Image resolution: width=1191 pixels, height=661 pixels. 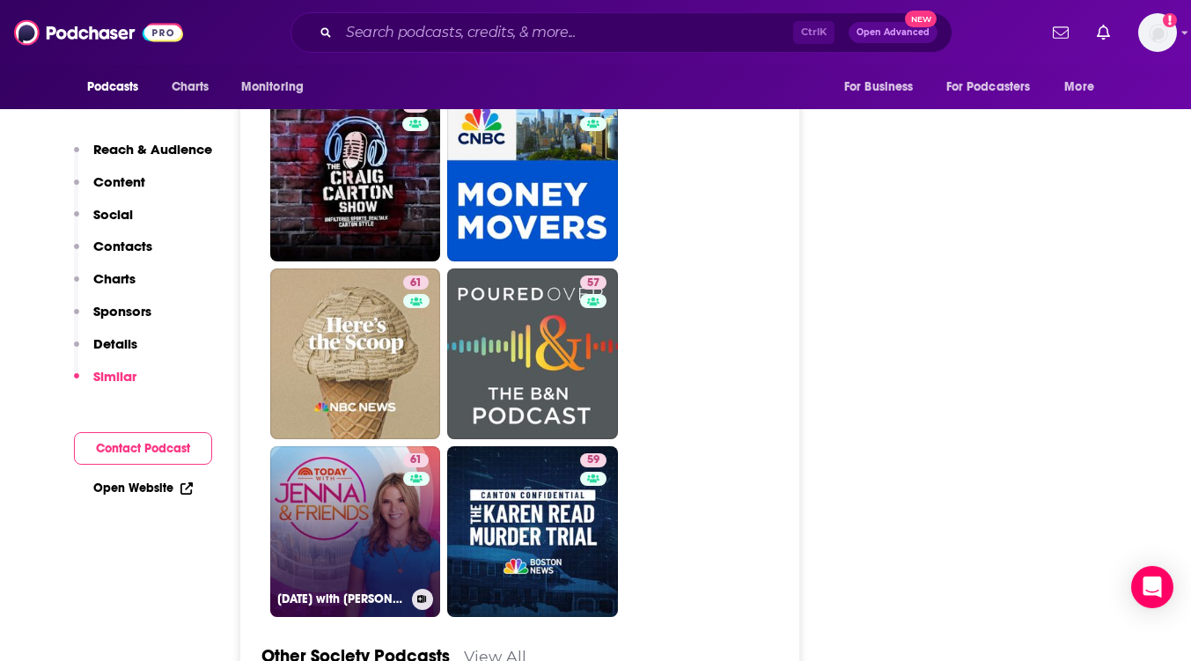 I want to click on a: Podchaser - Follow, Share and Rate Podcasts, so click(x=99, y=33).